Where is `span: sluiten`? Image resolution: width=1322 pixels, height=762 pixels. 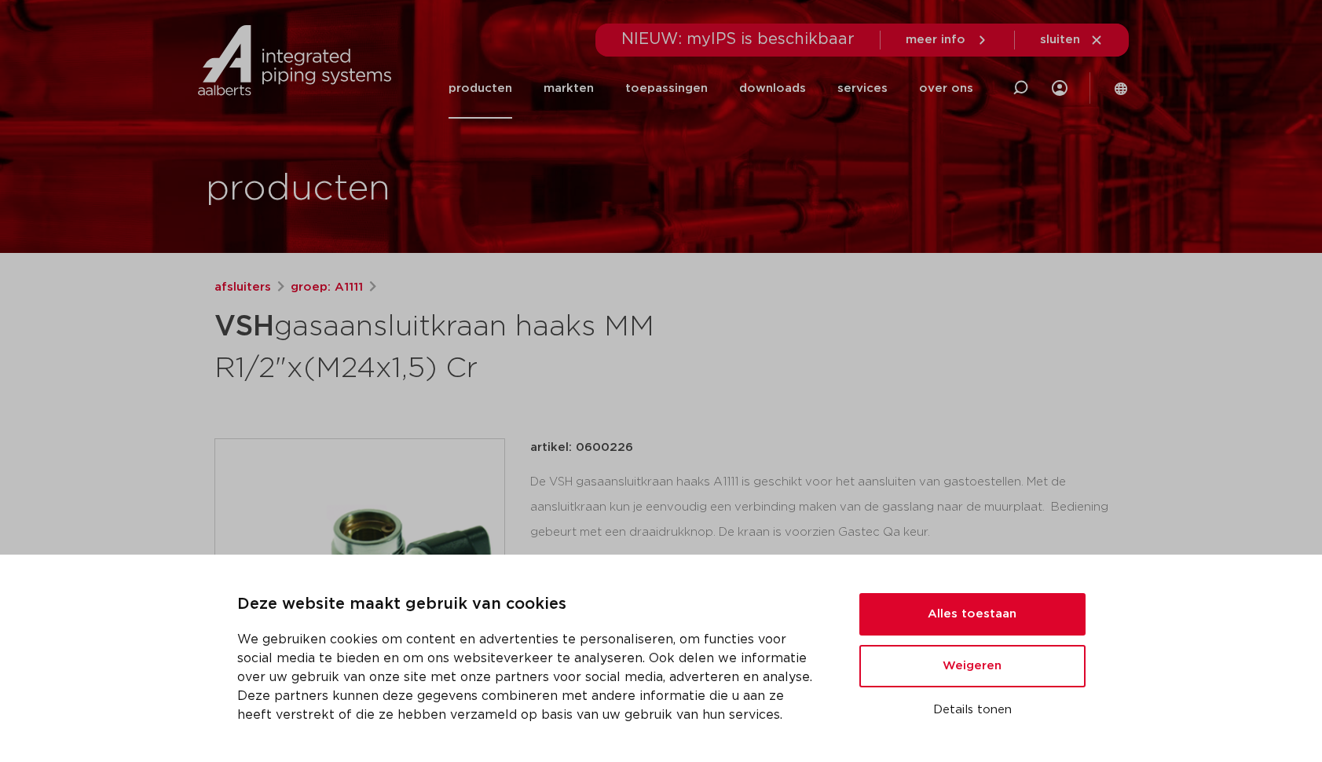
span: sluiten is located at coordinates (1060, 39).